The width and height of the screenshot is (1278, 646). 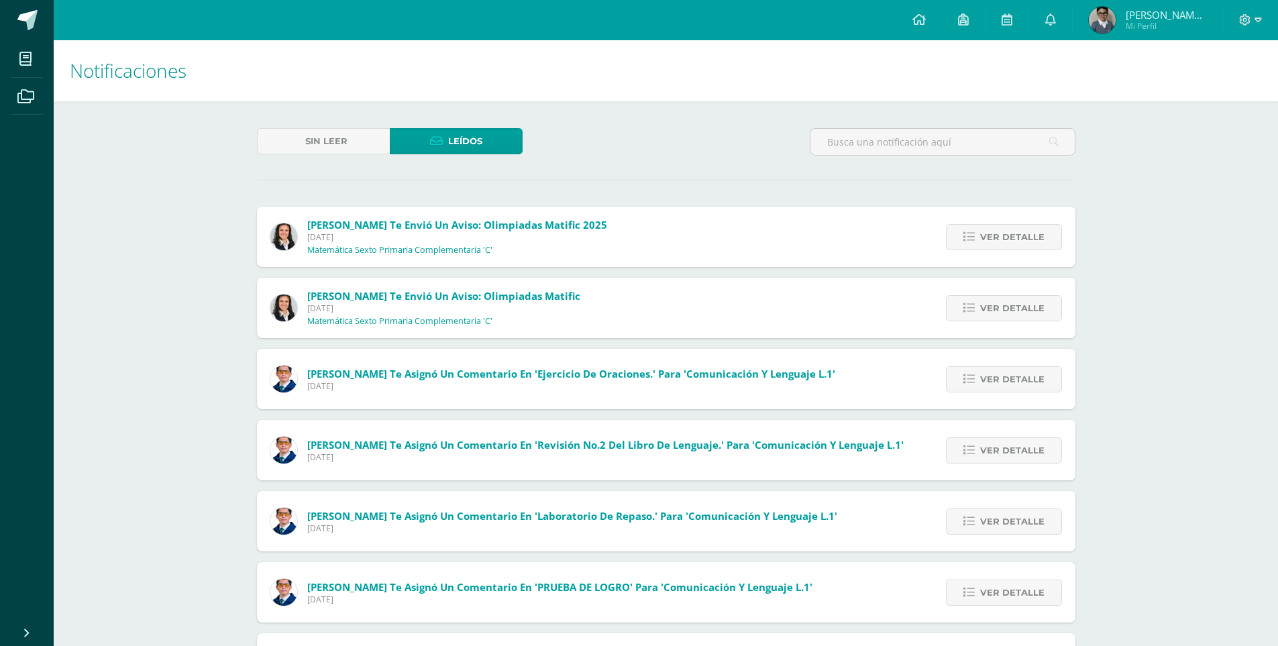 I want to click on span: Notificaciones, so click(x=128, y=70).